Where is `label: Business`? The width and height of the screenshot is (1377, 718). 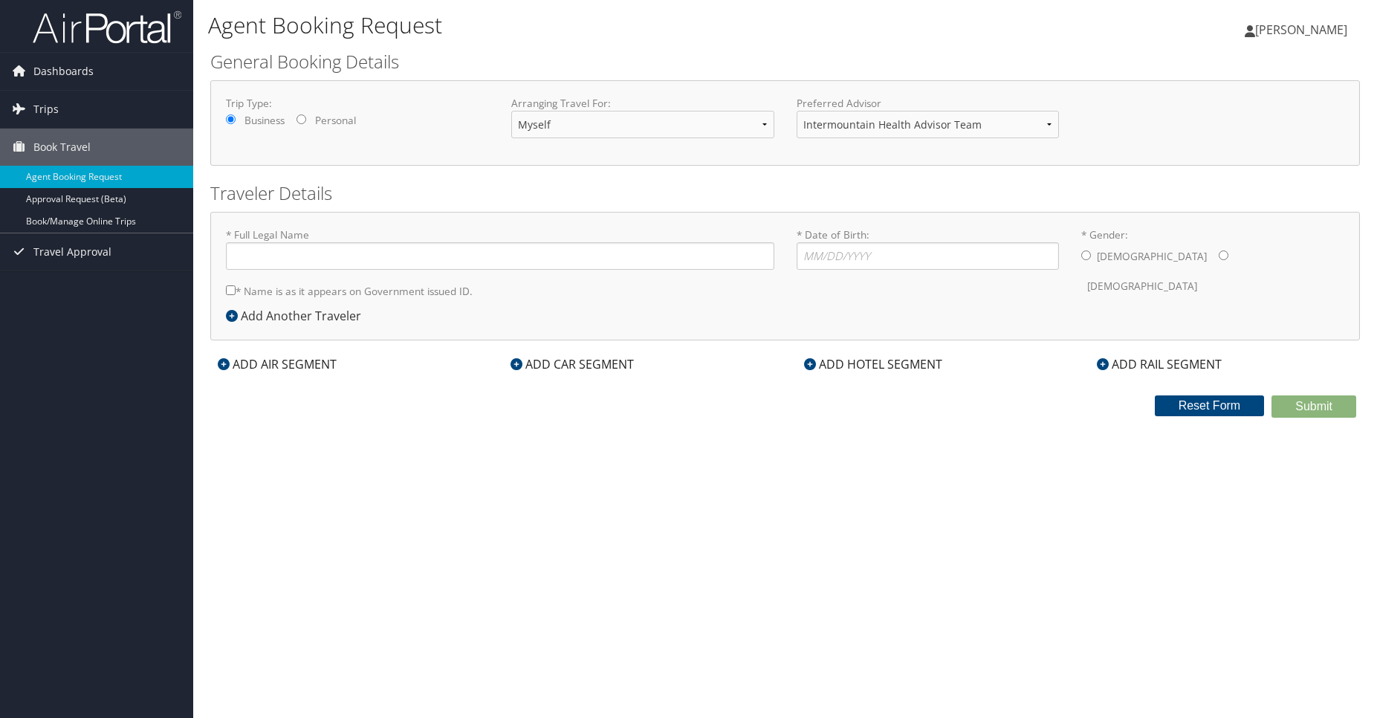
label: Business is located at coordinates (264, 120).